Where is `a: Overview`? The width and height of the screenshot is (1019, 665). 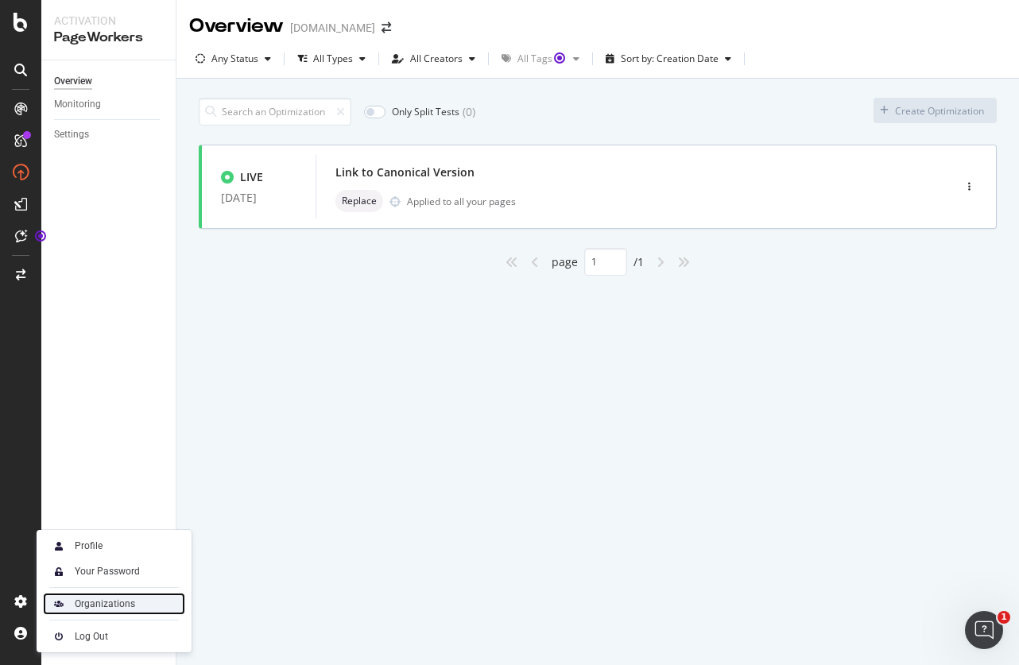 a: Overview is located at coordinates (109, 81).